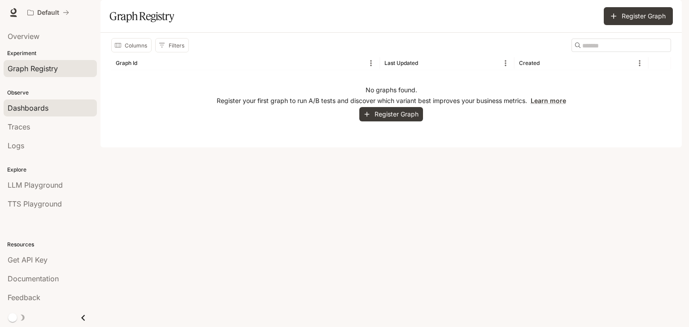  What do you see at coordinates (621, 45) in the screenshot?
I see `div: Search` at bounding box center [621, 45].